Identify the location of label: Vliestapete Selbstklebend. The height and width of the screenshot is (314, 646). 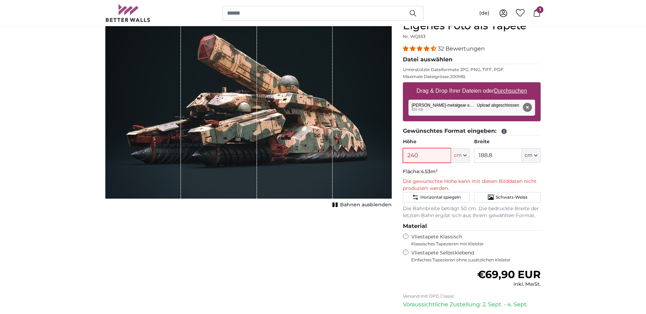
(476, 256).